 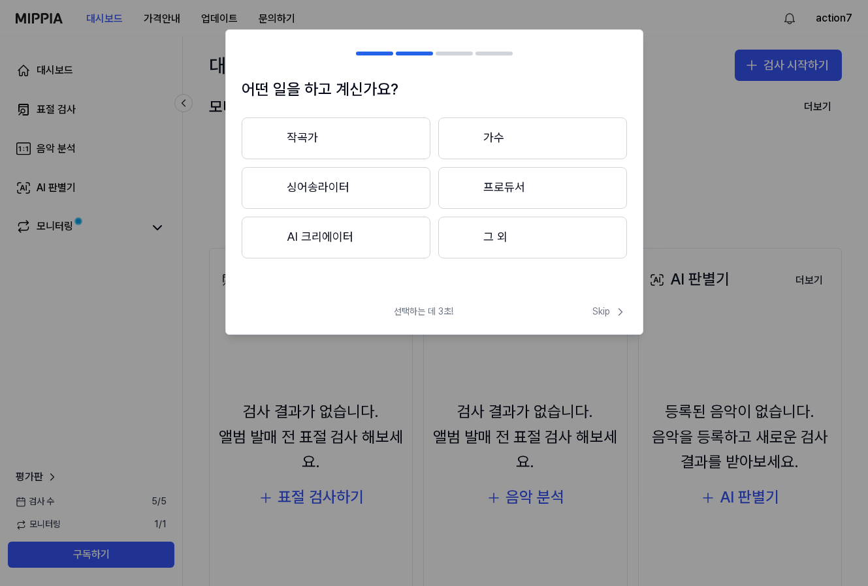 What do you see at coordinates (336, 138) in the screenshot?
I see `button: 작곡가` at bounding box center [336, 138].